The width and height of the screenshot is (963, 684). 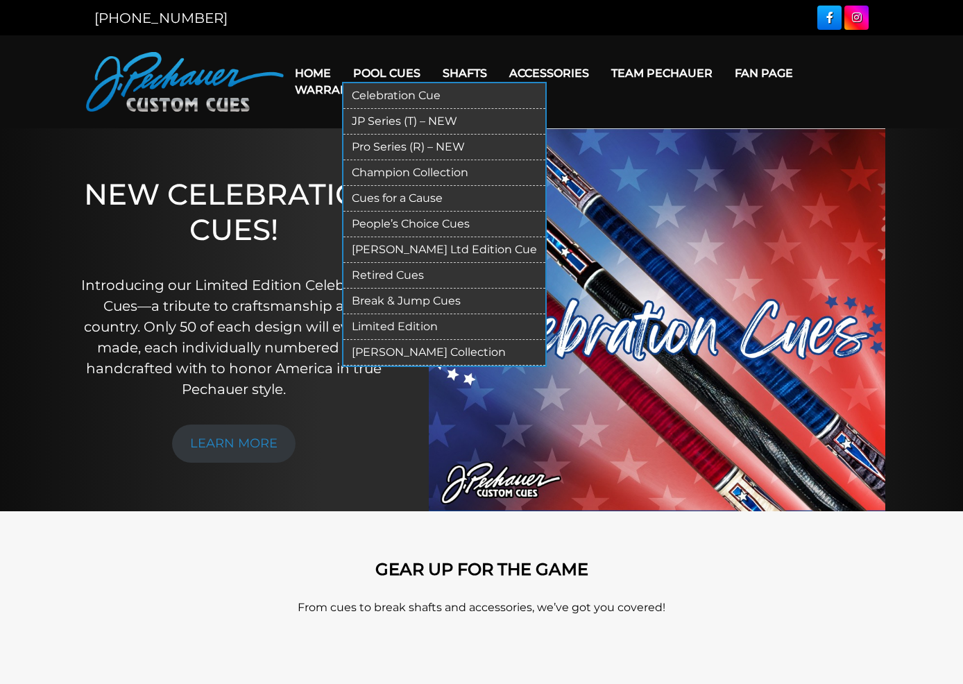 I want to click on strong: GEAR UP FOR THE GAME, so click(x=481, y=569).